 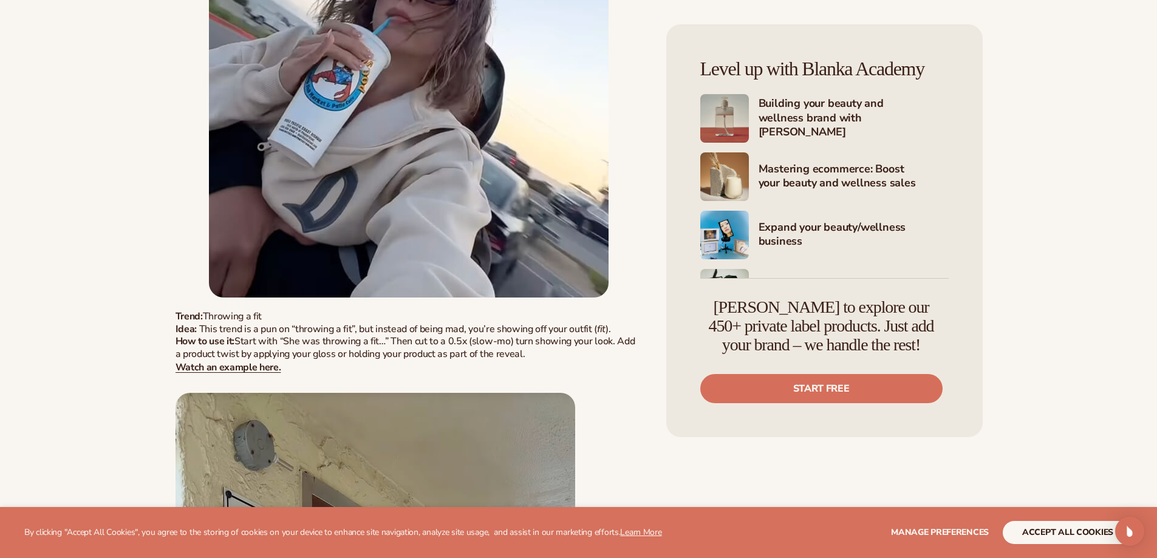 I want to click on strong: How to use it:, so click(x=205, y=341).